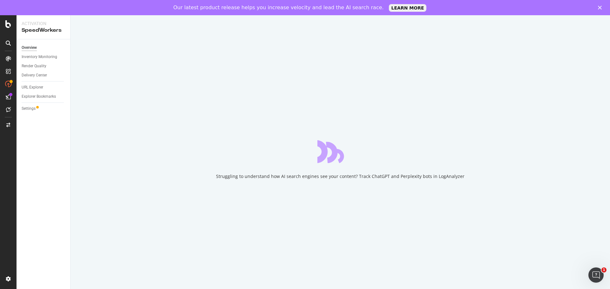  Describe the element at coordinates (39, 97) in the screenshot. I see `div: Explorer Bookmarks` at that location.